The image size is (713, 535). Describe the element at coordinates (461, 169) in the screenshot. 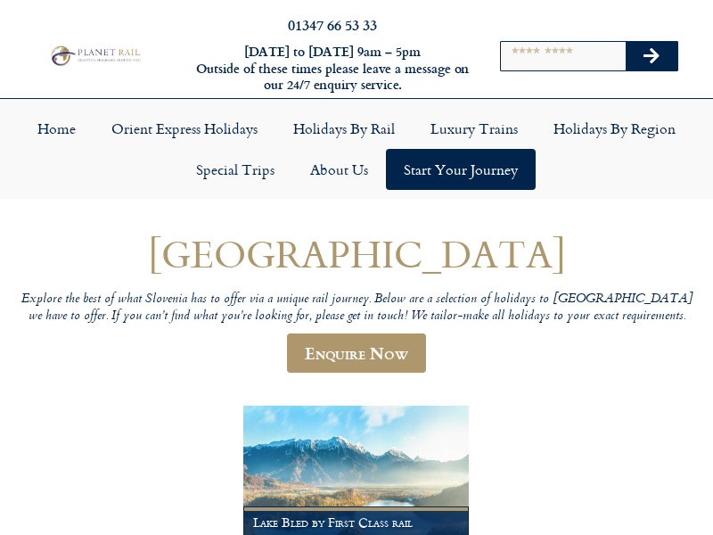

I see `a: Start your Journey` at that location.